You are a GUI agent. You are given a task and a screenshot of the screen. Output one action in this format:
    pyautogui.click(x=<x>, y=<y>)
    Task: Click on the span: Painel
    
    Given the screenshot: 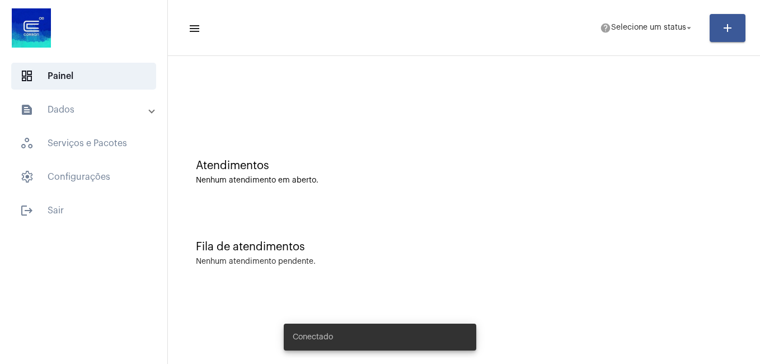 What is the action you would take?
    pyautogui.click(x=83, y=76)
    